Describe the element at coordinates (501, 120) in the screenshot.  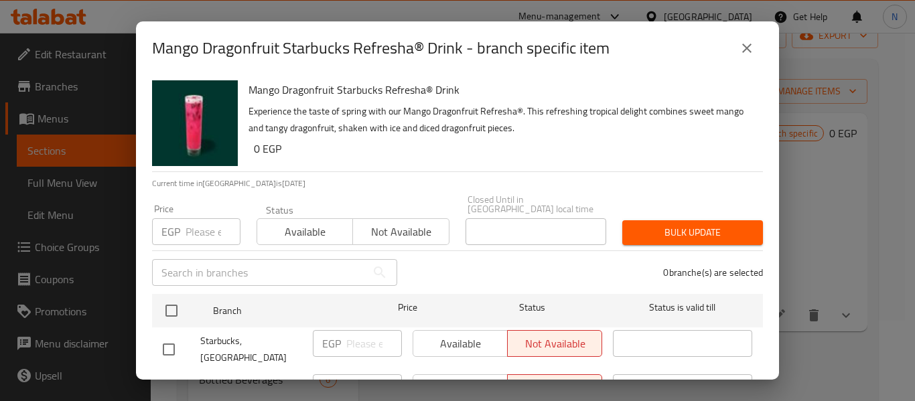
I see `p: Experience the taste of spring with our Mango Dragonfruit Refresha®. This refreshing tropical del...` at that location.